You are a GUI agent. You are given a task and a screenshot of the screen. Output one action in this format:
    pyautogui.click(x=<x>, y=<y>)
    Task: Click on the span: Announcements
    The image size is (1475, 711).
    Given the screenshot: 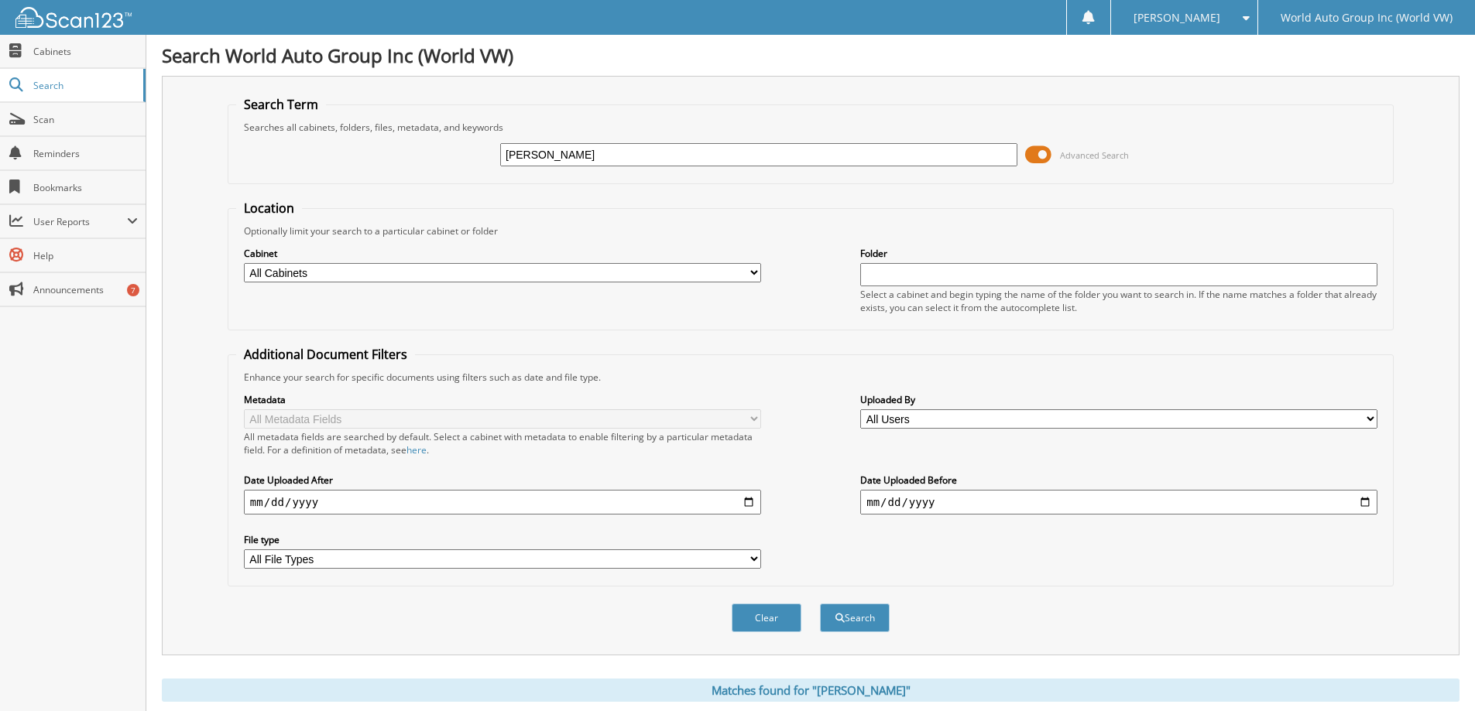 What is the action you would take?
    pyautogui.click(x=85, y=290)
    